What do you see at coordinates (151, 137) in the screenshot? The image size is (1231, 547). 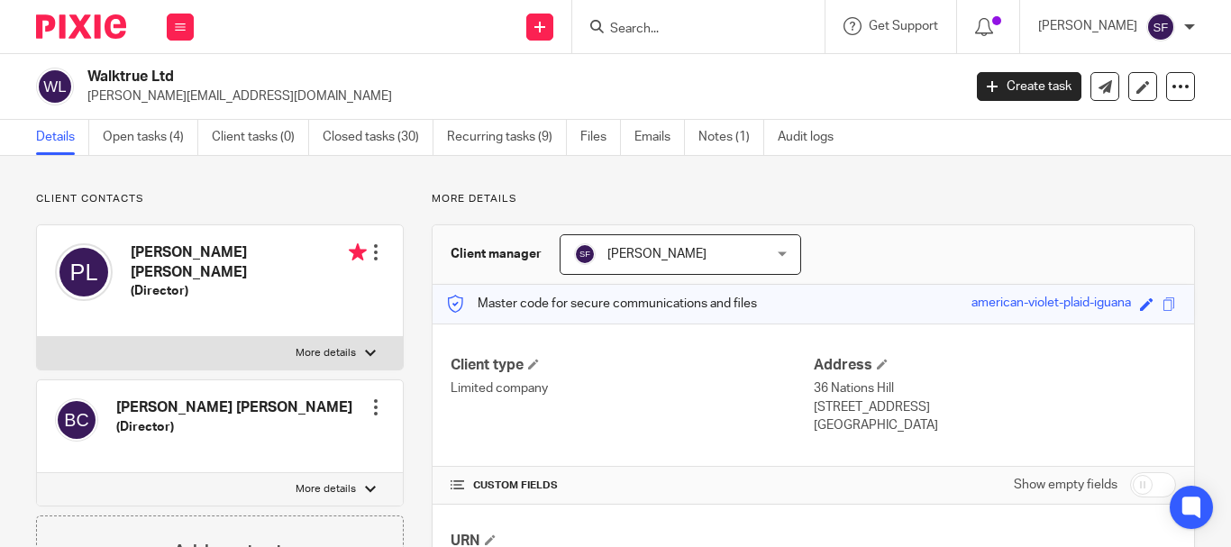 I see `a: Open tasks (4)` at bounding box center [151, 137].